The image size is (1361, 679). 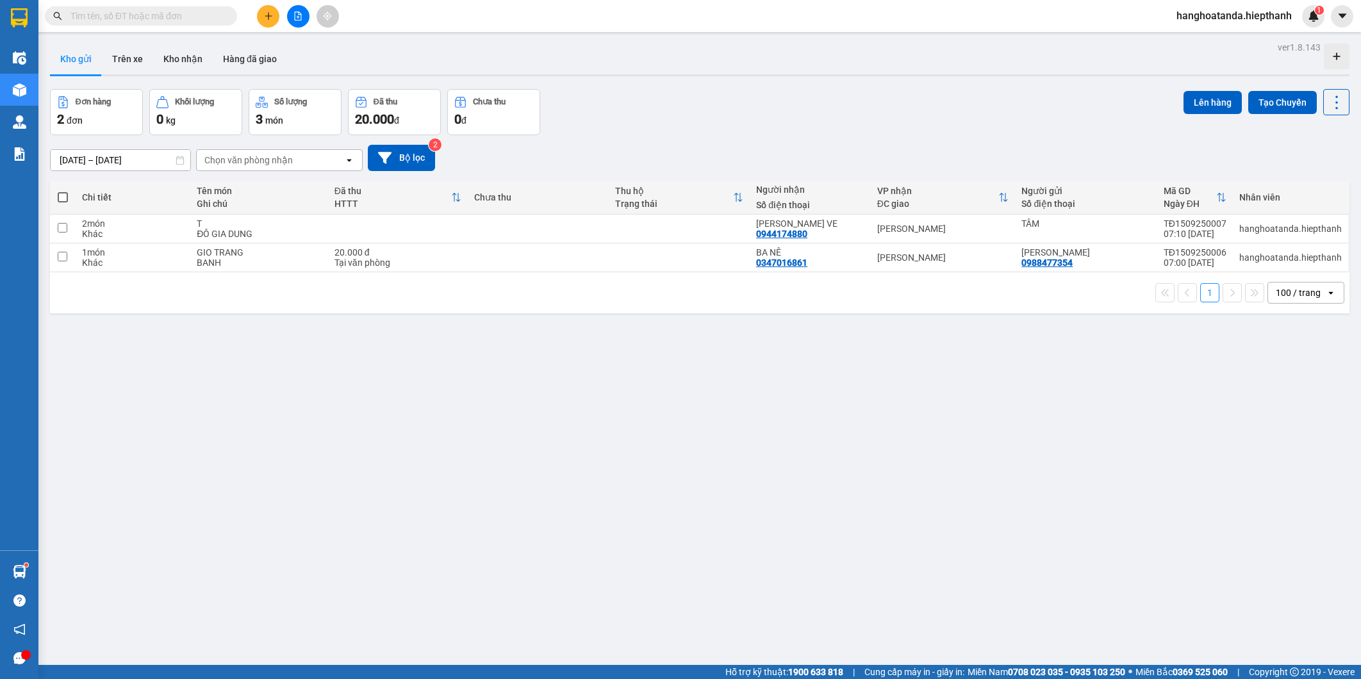 What do you see at coordinates (782, 234) in the screenshot?
I see `div: 0944174880` at bounding box center [782, 234].